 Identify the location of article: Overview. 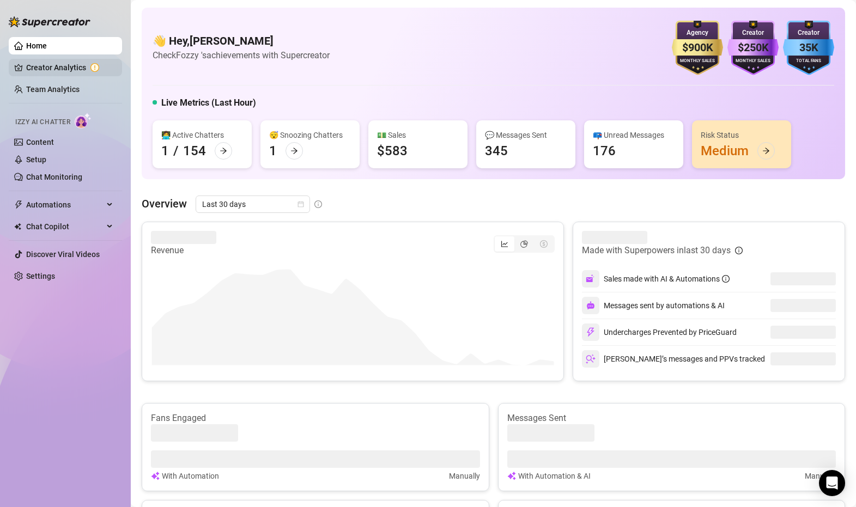
(164, 204).